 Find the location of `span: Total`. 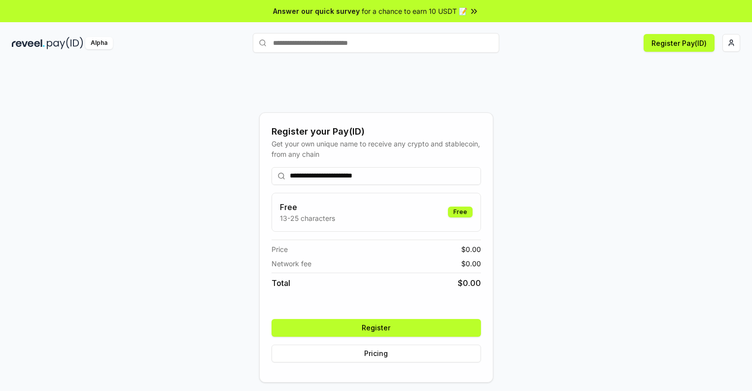

span: Total is located at coordinates (281, 283).